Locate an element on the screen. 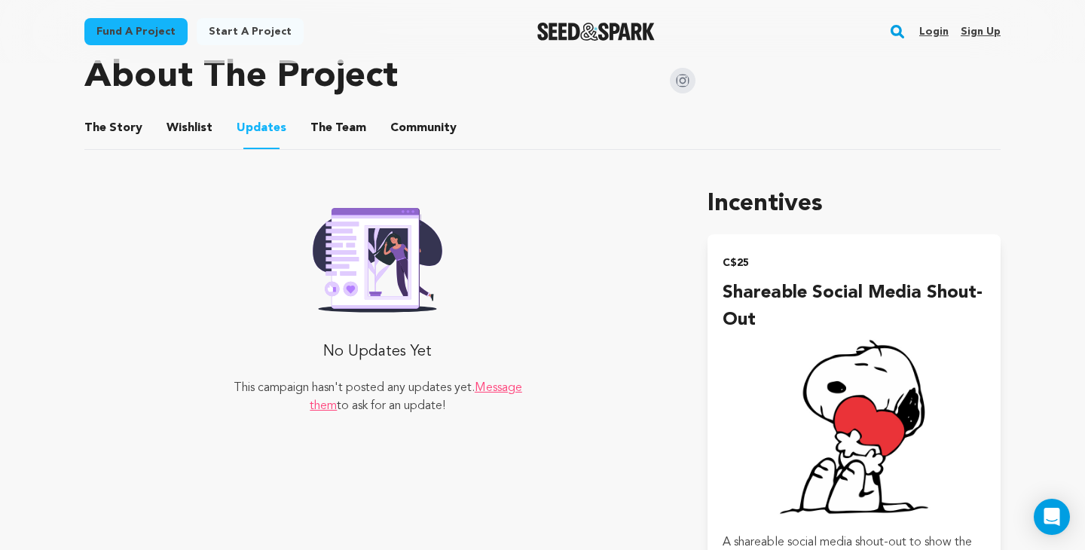 This screenshot has height=550, width=1085. h1: Incentives is located at coordinates (854, 204).